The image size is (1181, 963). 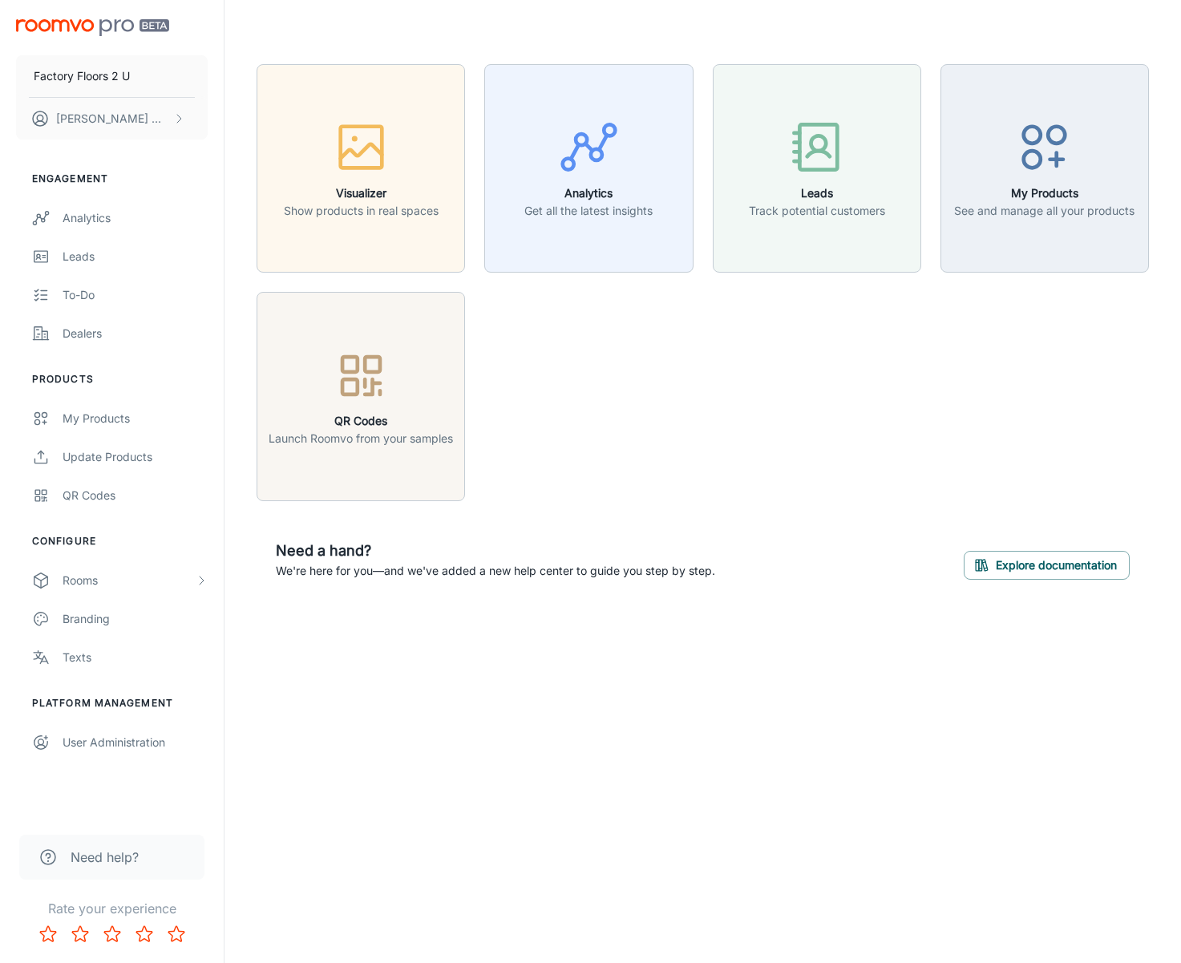 What do you see at coordinates (361, 395) in the screenshot?
I see `a: QR CodesLaunch Roomvo from your samples` at bounding box center [361, 395].